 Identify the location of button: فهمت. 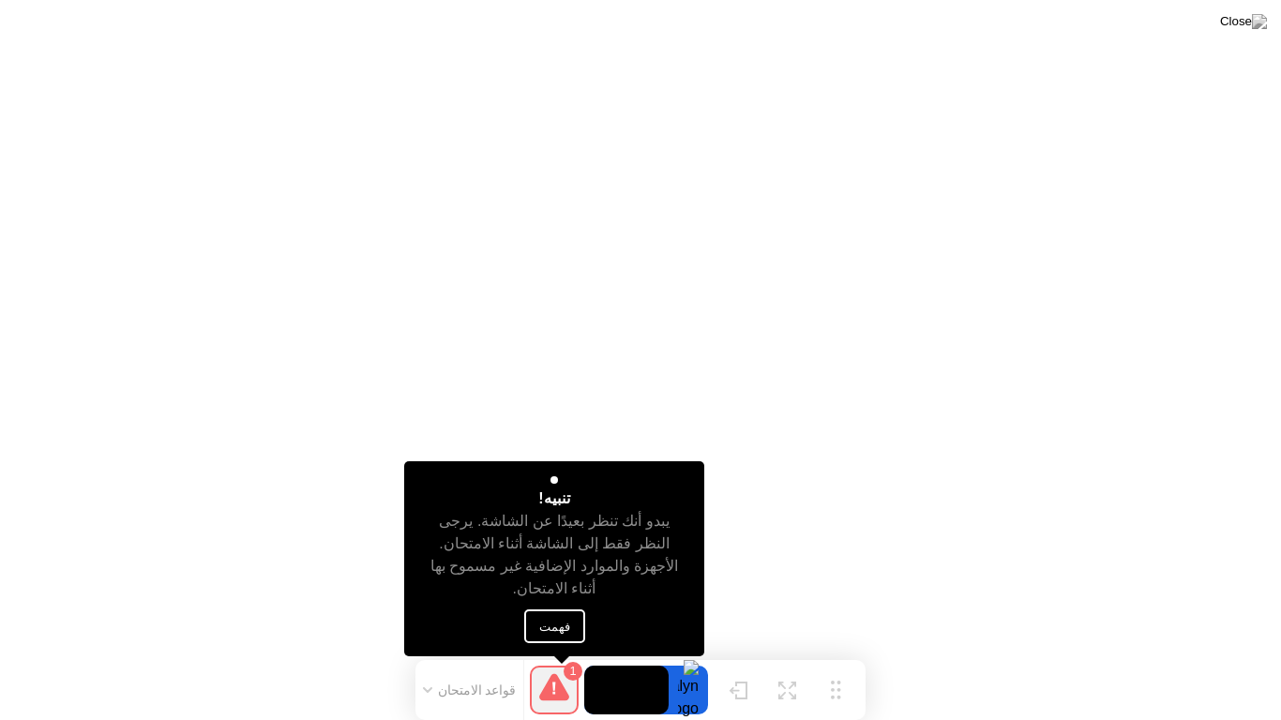
(554, 627).